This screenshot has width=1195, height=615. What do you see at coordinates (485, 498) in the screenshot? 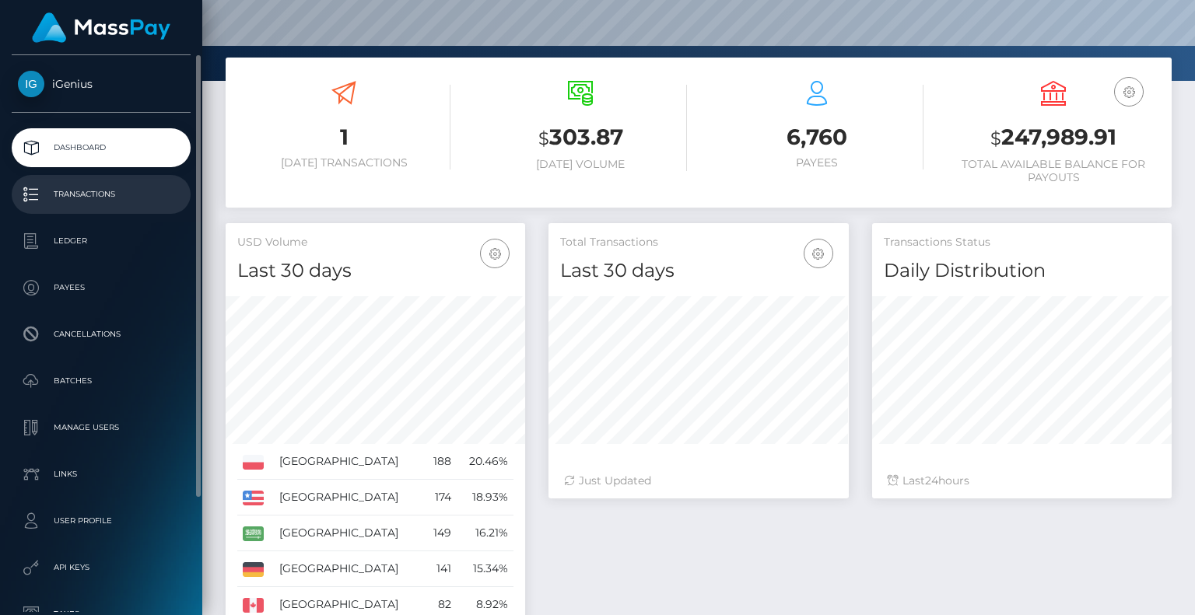
I see `td: 18.93%` at bounding box center [485, 498].